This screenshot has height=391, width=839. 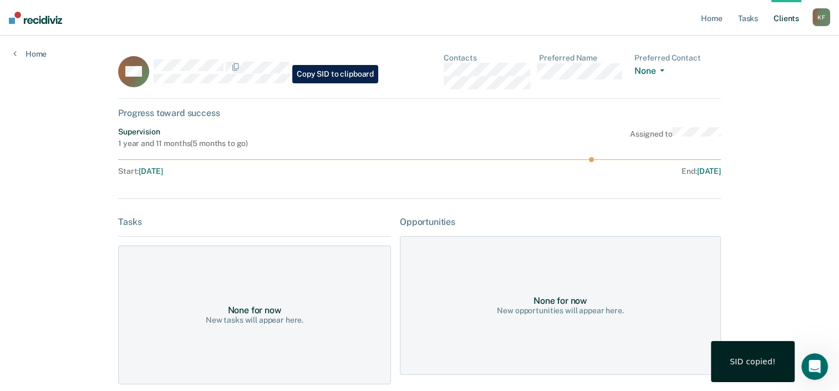 What do you see at coordinates (183, 143) in the screenshot?
I see `div: 1 year and 11 months ( 5 months to go )` at bounding box center [183, 143].